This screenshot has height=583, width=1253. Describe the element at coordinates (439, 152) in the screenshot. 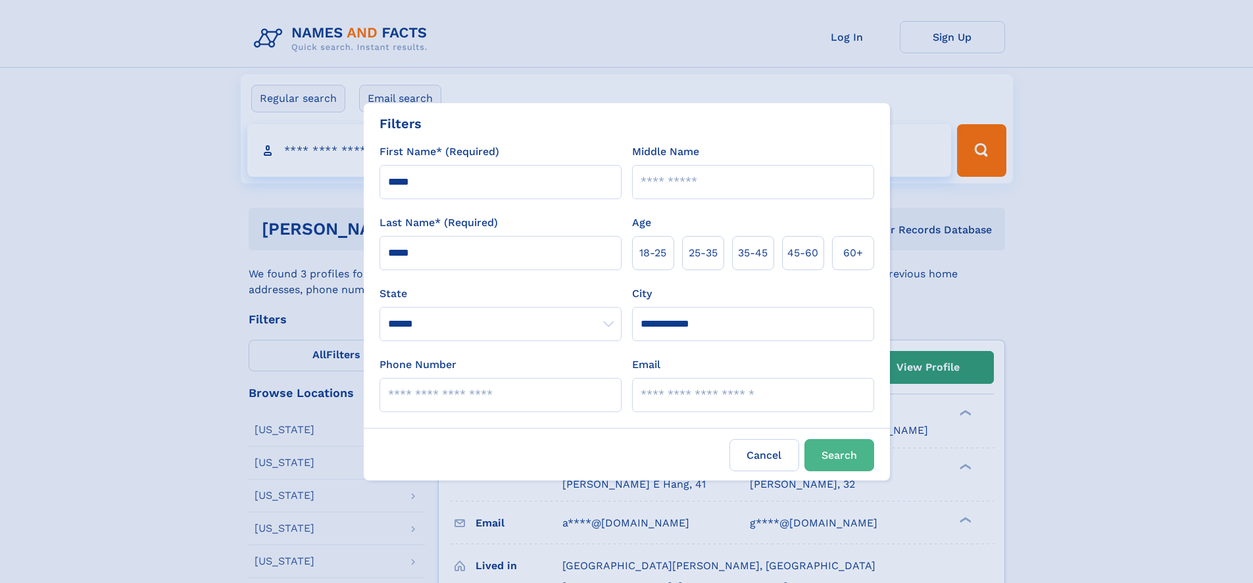

I see `label: First Name* (Required)` at that location.